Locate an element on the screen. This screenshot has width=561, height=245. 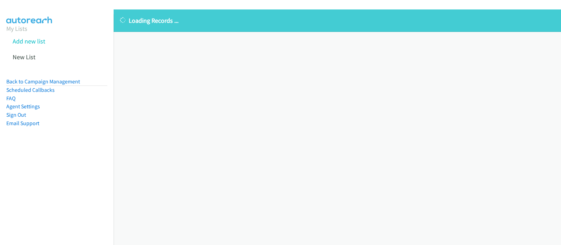
a: New List is located at coordinates (24, 57).